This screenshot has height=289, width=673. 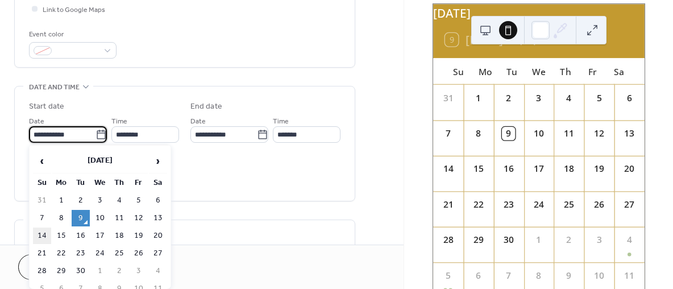 I want to click on div: 21, so click(x=448, y=204).